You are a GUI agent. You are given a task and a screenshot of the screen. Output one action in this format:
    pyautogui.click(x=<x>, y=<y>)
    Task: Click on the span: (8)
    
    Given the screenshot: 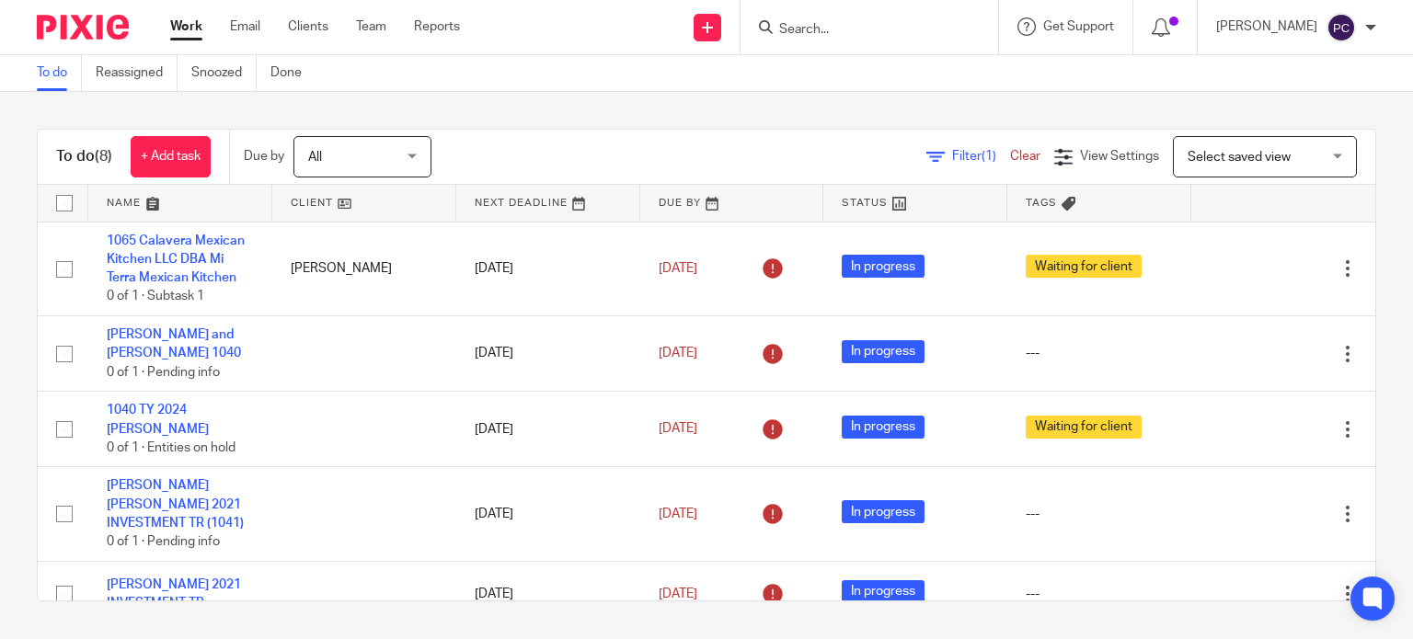 What is the action you would take?
    pyautogui.click(x=103, y=156)
    